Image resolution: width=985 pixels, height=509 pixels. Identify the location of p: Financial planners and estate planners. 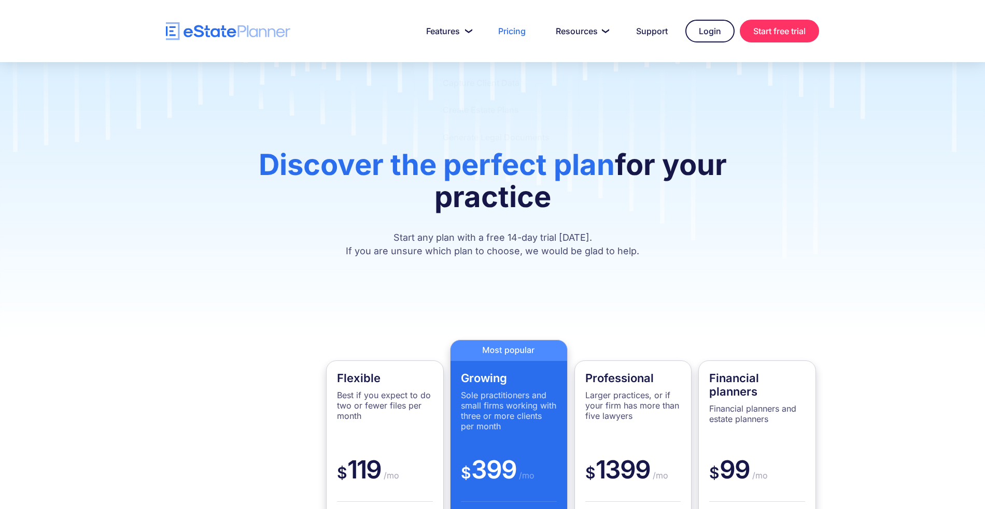
(757, 414).